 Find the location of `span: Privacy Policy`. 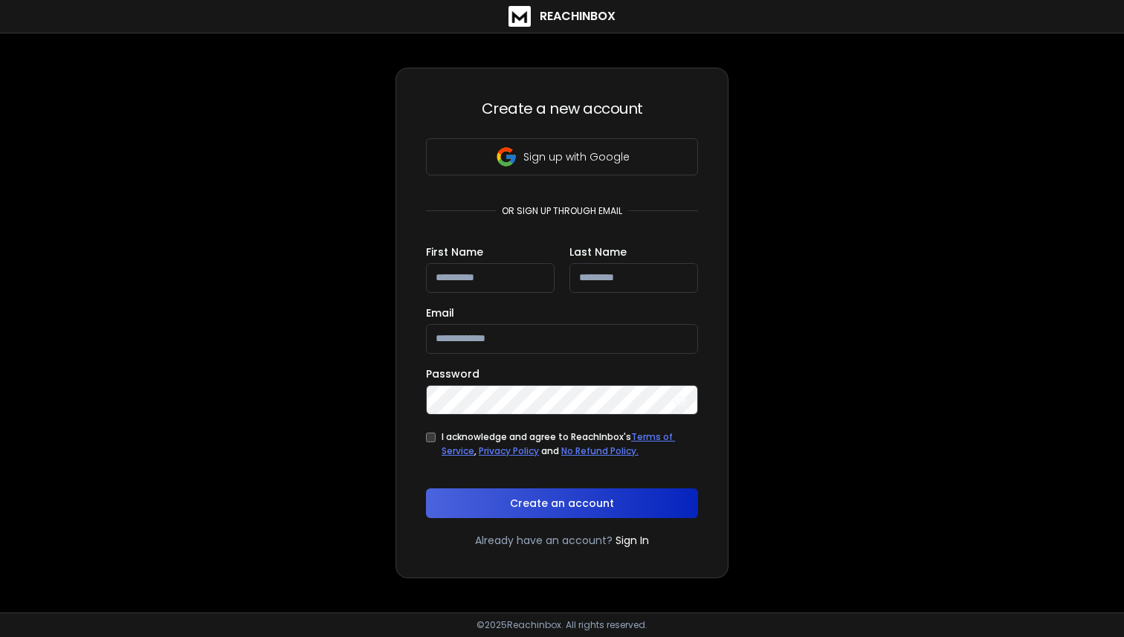

span: Privacy Policy is located at coordinates (508, 450).